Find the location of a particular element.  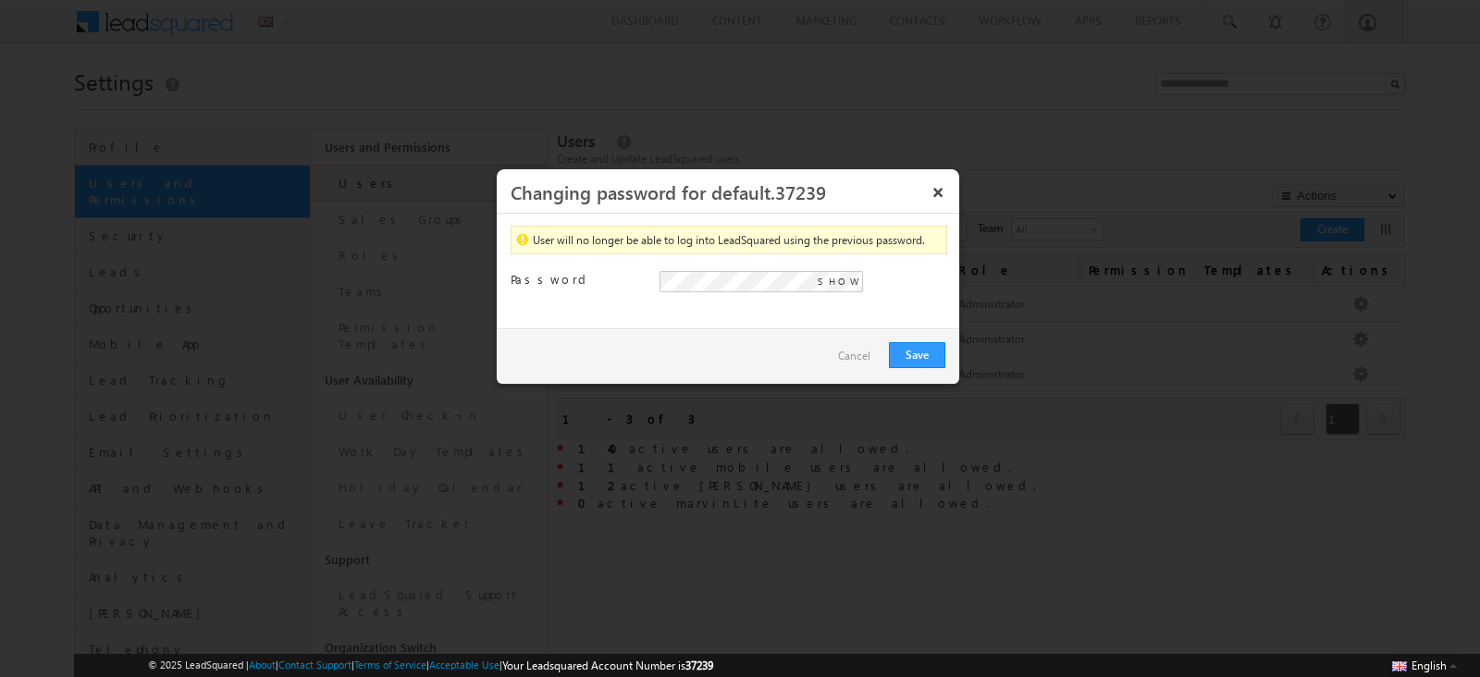

span: Your Leadsquared Account Number is is located at coordinates (608, 665).